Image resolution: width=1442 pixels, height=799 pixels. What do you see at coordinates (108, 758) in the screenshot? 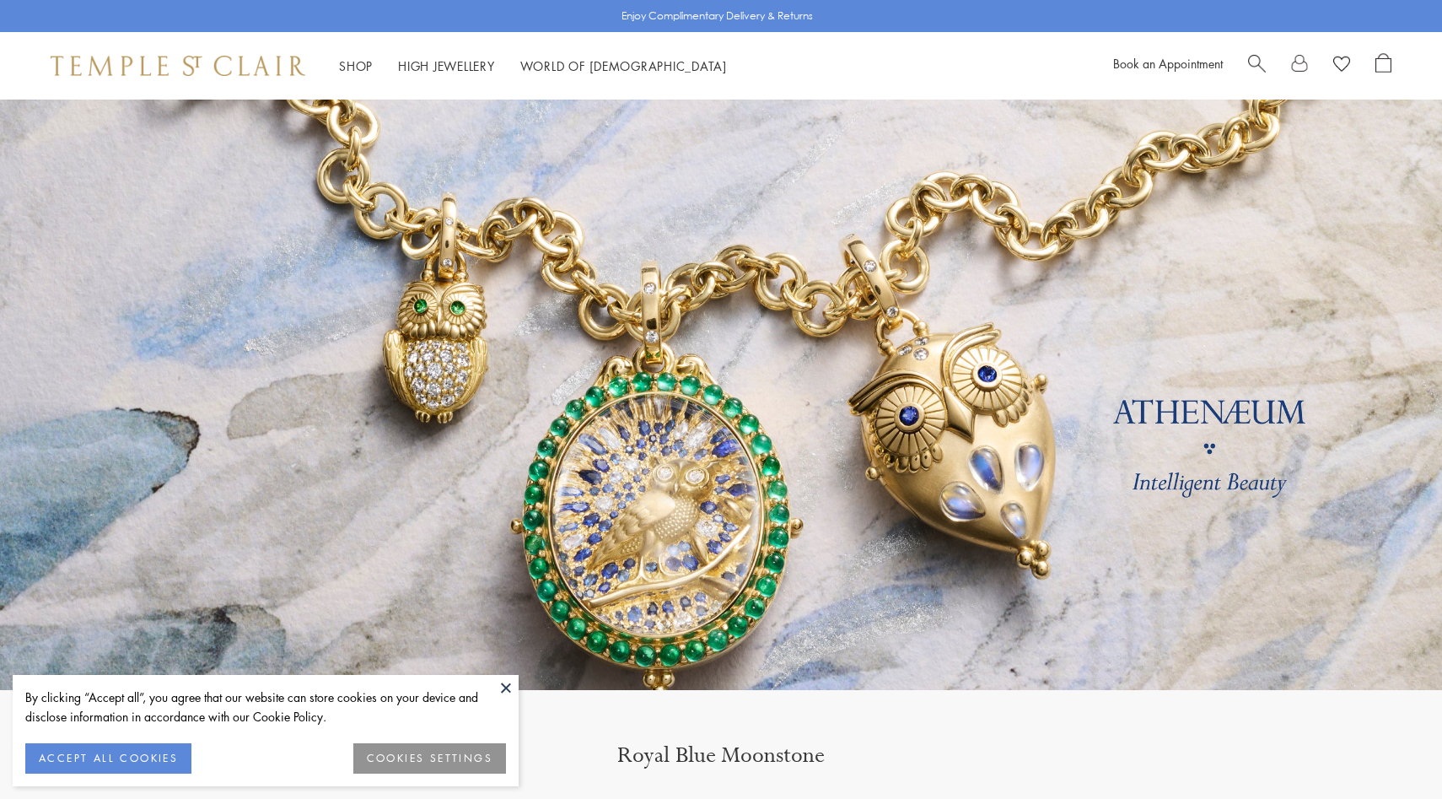
I see `button: ACCEPT ALL COOKIES` at bounding box center [108, 758].